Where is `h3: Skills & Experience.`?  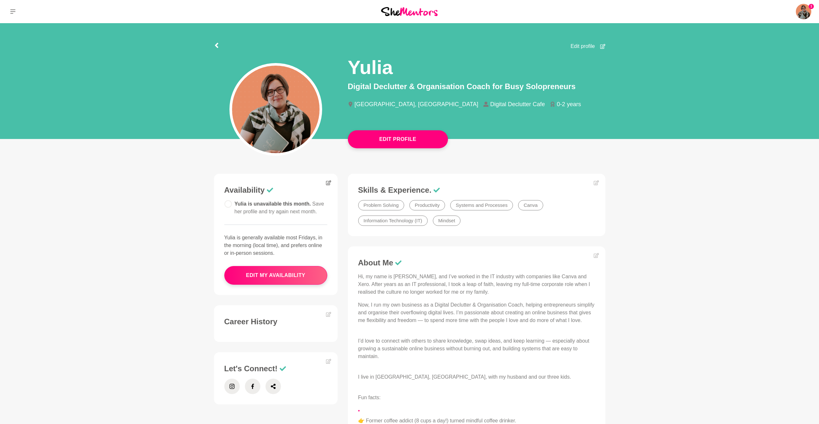 h3: Skills & Experience. is located at coordinates (476, 190).